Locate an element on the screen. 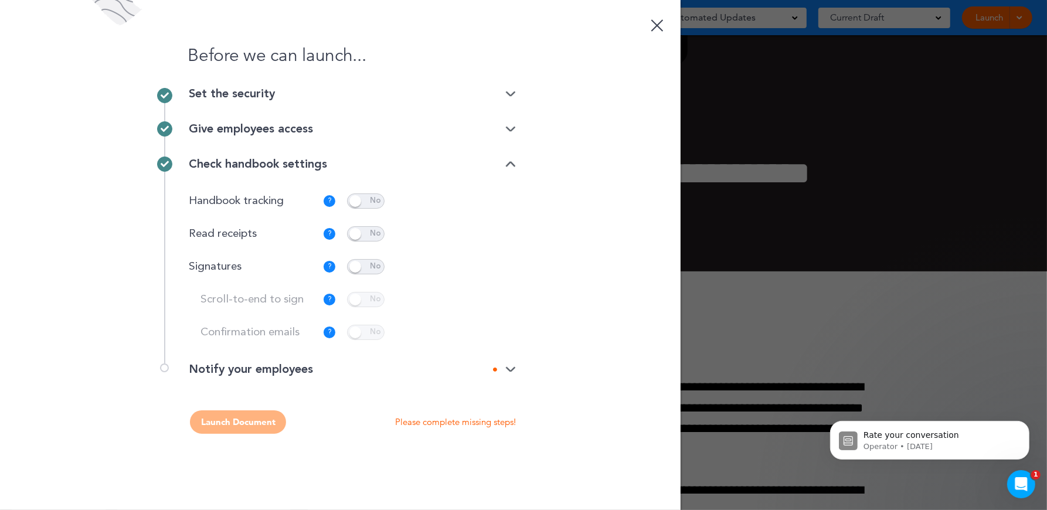  p: Signatures is located at coordinates (251, 267).